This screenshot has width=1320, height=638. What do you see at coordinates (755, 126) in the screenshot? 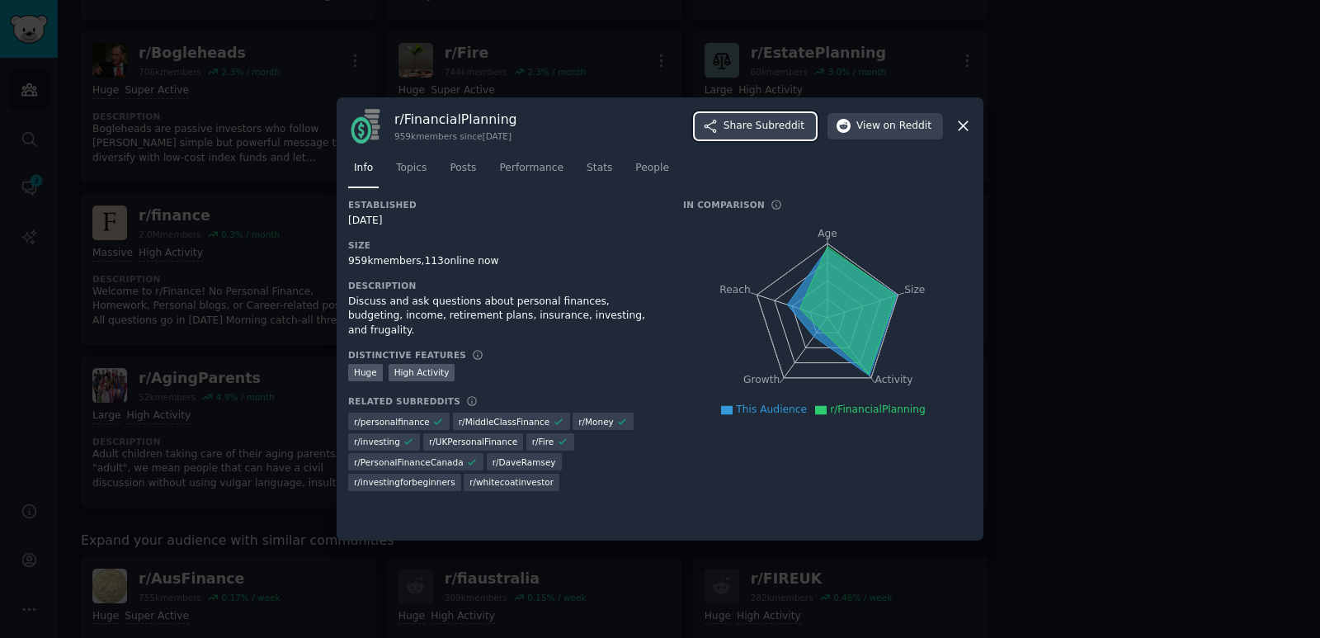
I see `button: ShareSubreddit` at bounding box center [755, 126].